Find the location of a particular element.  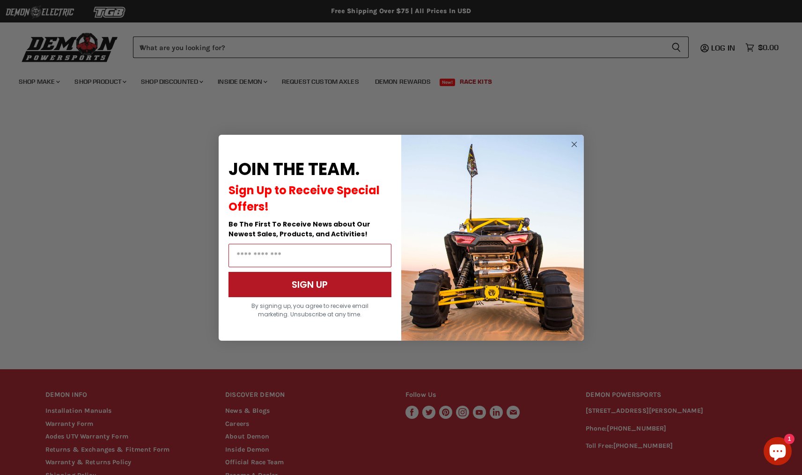

span: JOIN THE TEAM. is located at coordinates (294, 169).